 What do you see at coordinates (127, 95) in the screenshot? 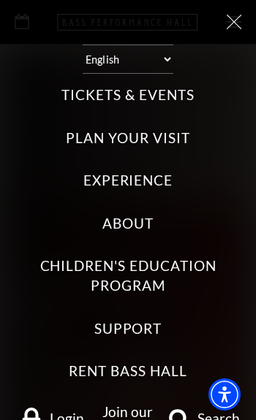
I see `label: Tickets & Events` at bounding box center [127, 95].